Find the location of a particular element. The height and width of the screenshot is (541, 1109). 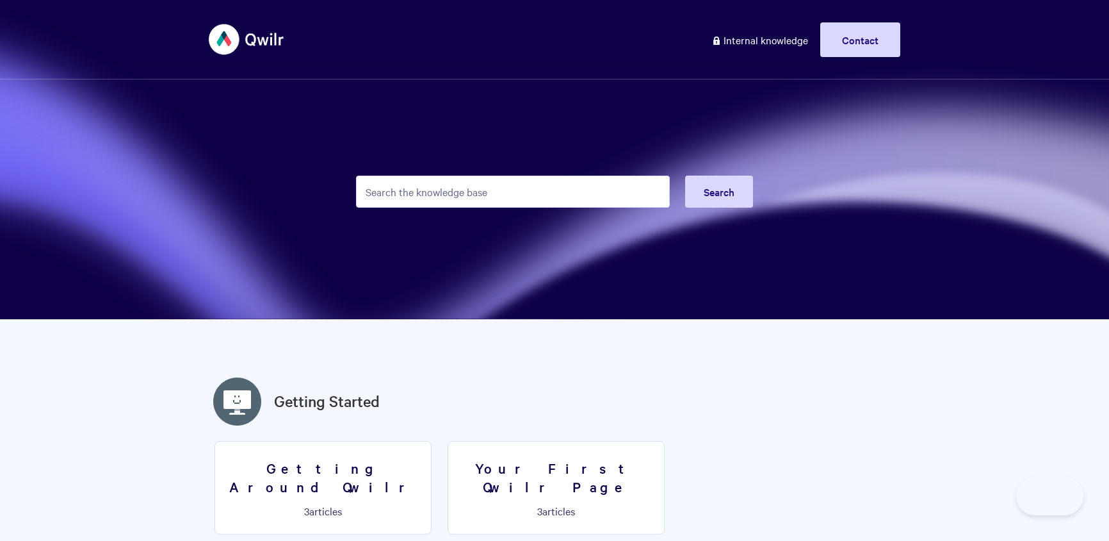

input: Search the knowledge base is located at coordinates (513, 192).